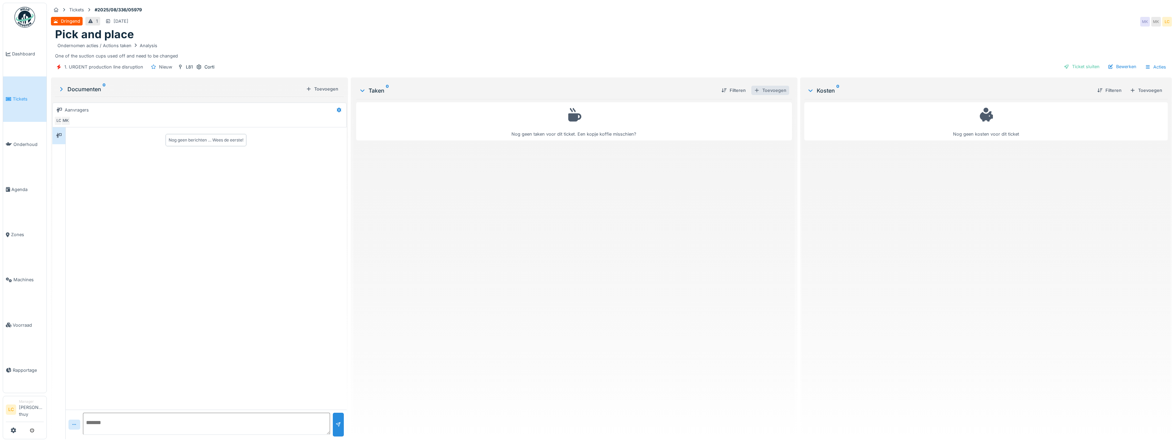 The height and width of the screenshot is (442, 1176). What do you see at coordinates (107, 45) in the screenshot?
I see `div: Ondernomen acties / Actions taken Analysis` at bounding box center [107, 45].